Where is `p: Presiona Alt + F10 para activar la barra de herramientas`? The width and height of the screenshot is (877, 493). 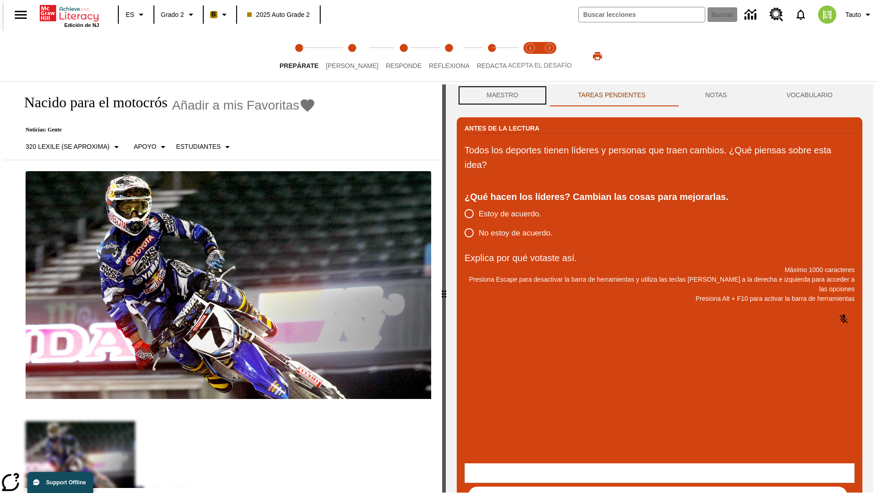
p: Presiona Alt + F10 para activar la barra de herramientas is located at coordinates (659, 299).